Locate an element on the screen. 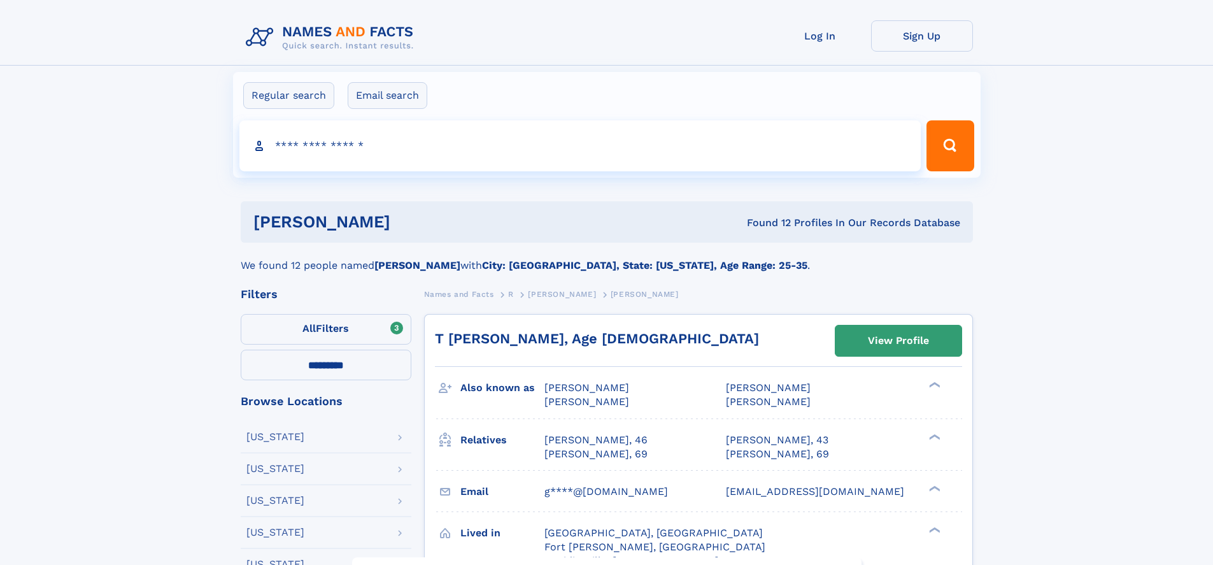 The image size is (1213, 565). label: Filters is located at coordinates (326, 329).